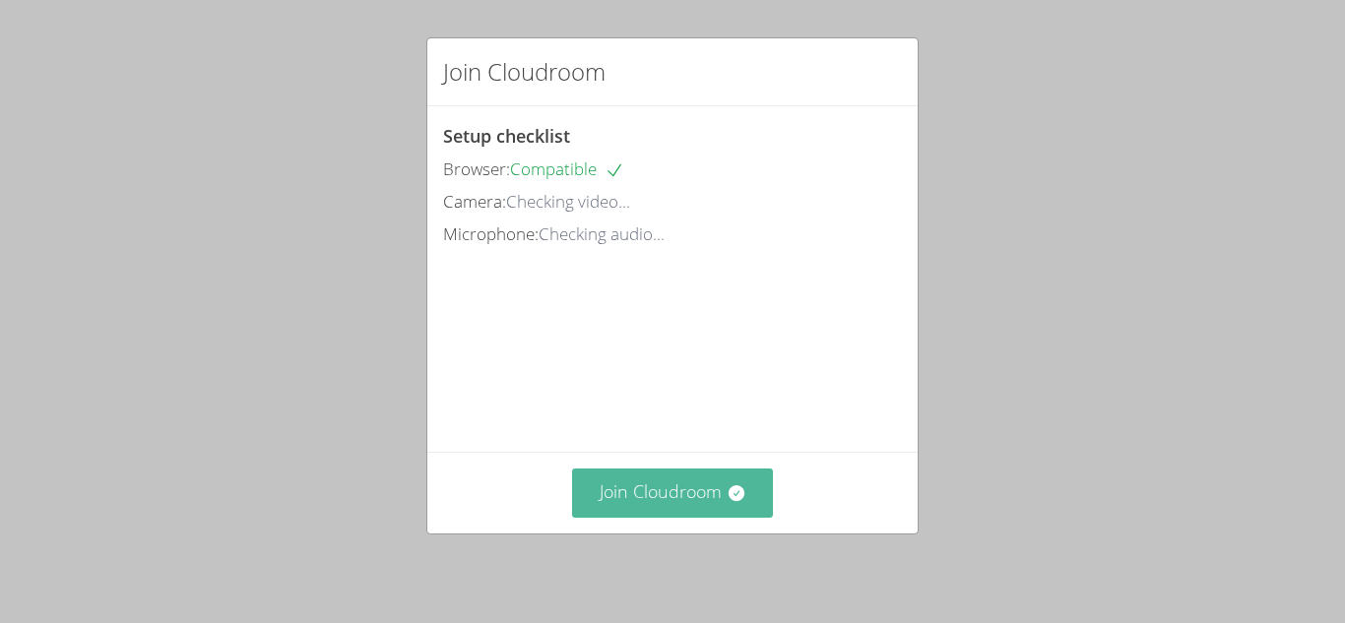 The height and width of the screenshot is (623, 1345). What do you see at coordinates (506, 136) in the screenshot?
I see `span: Setup checklist` at bounding box center [506, 136].